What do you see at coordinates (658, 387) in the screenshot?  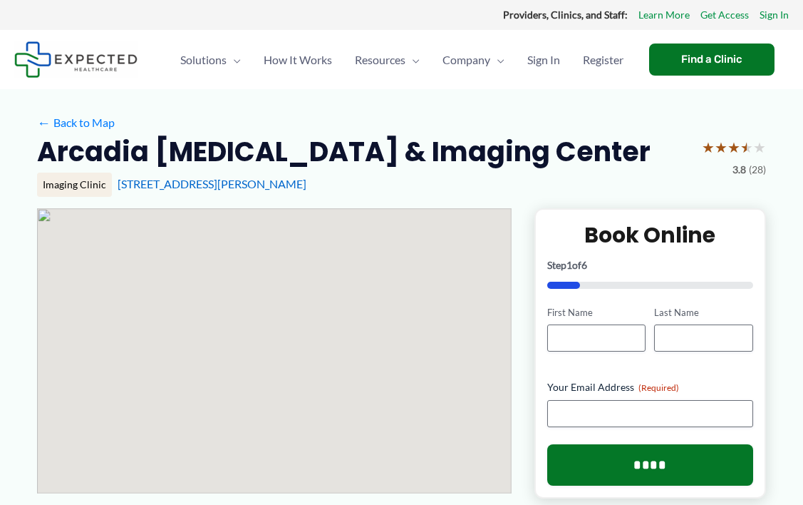 I see `span: (Required)` at bounding box center [658, 387].